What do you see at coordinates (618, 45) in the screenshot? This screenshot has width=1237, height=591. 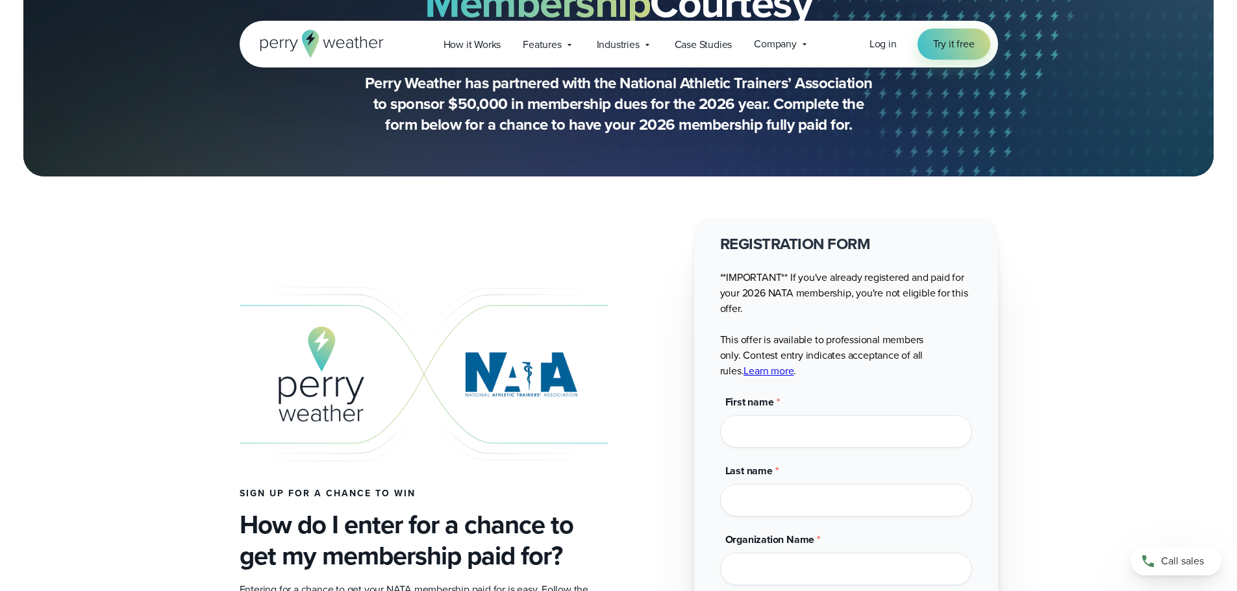 I see `span: Industries` at bounding box center [618, 45].